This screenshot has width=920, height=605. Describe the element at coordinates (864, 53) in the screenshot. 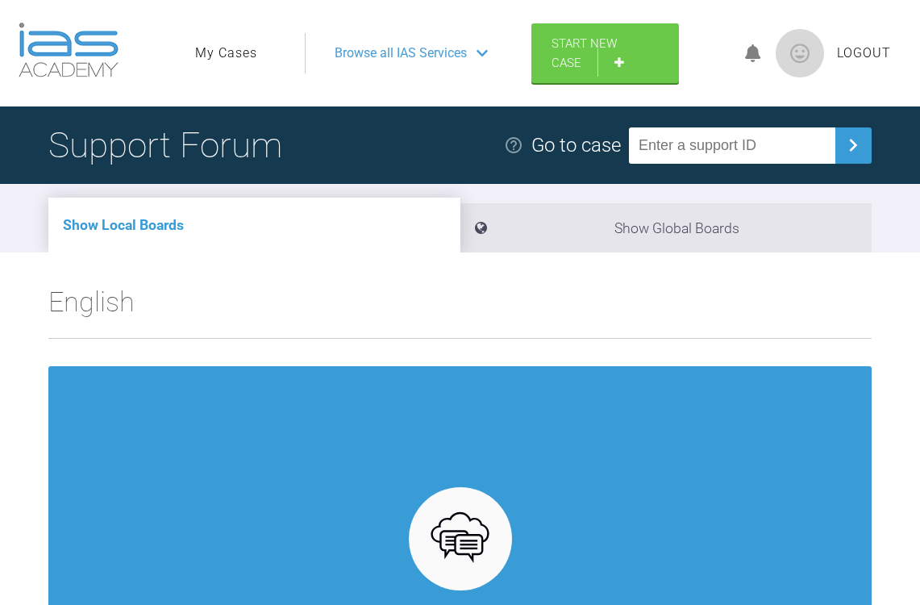

I see `span: Logout` at that location.